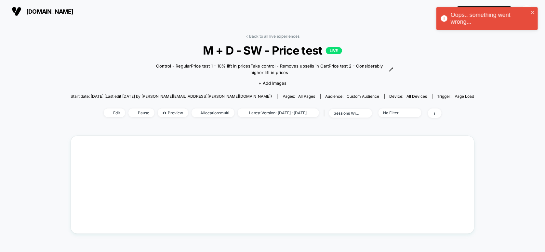 The image size is (545, 252). Describe the element at coordinates (213, 113) in the screenshot. I see `span: Allocation: multi` at that location.